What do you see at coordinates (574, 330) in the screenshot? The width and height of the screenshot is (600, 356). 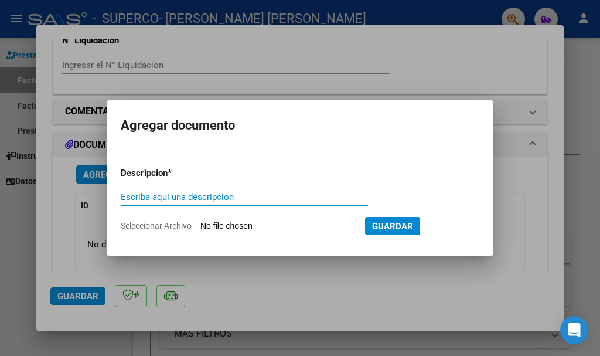 I see `div: Open Intercom Messenger` at bounding box center [574, 330].